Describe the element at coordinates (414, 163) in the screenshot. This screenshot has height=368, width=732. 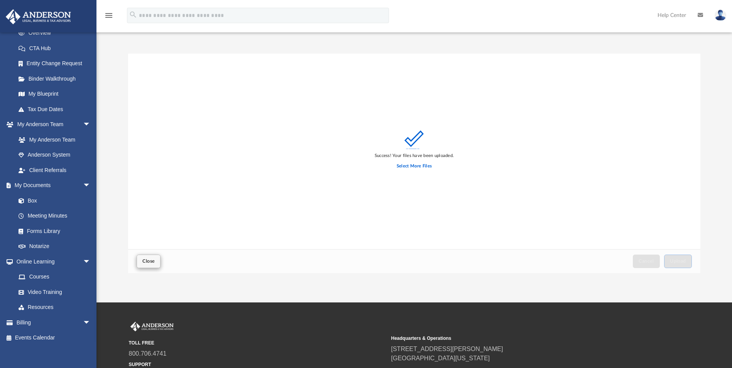
I see `div: Upload` at that location.